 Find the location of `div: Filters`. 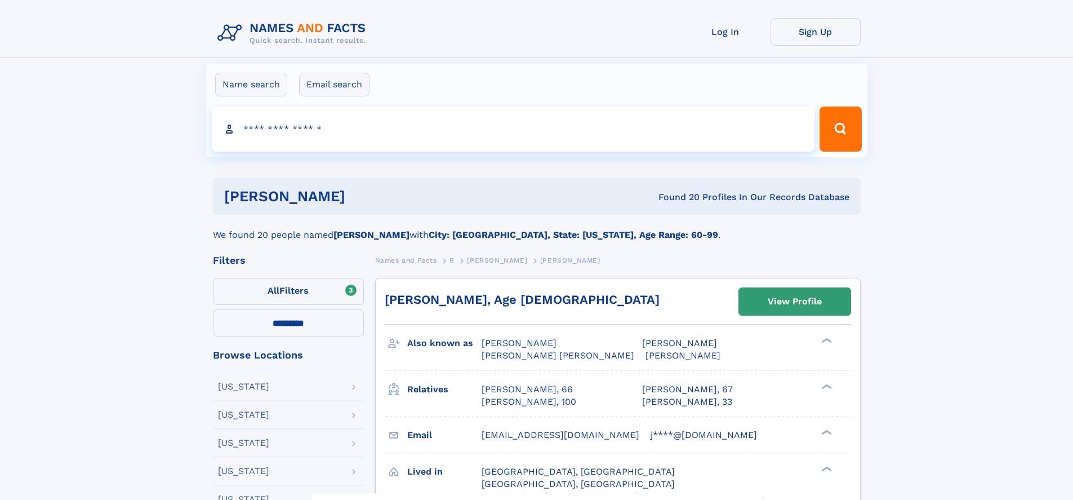

div: Filters is located at coordinates (288, 260).